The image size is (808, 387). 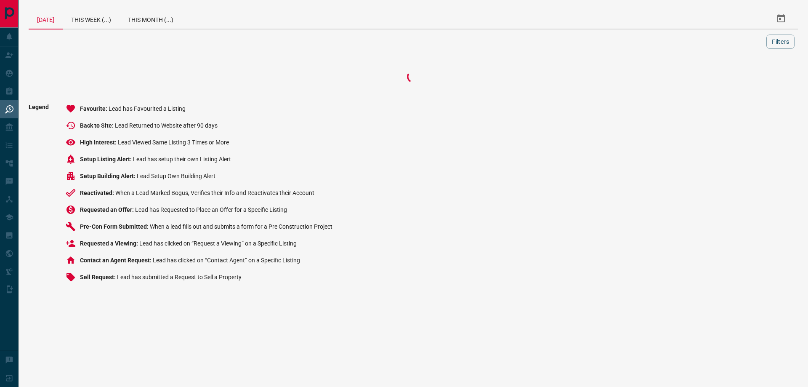 I want to click on span: Lead has submitted a Request to Sell a Property, so click(x=179, y=277).